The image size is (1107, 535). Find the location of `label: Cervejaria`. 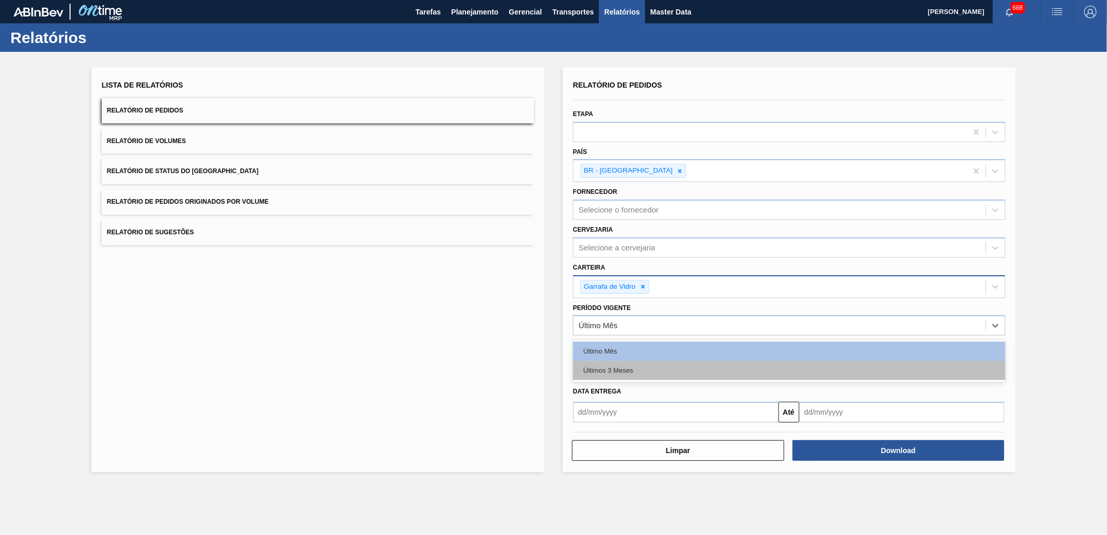

label: Cervejaria is located at coordinates (593, 230).